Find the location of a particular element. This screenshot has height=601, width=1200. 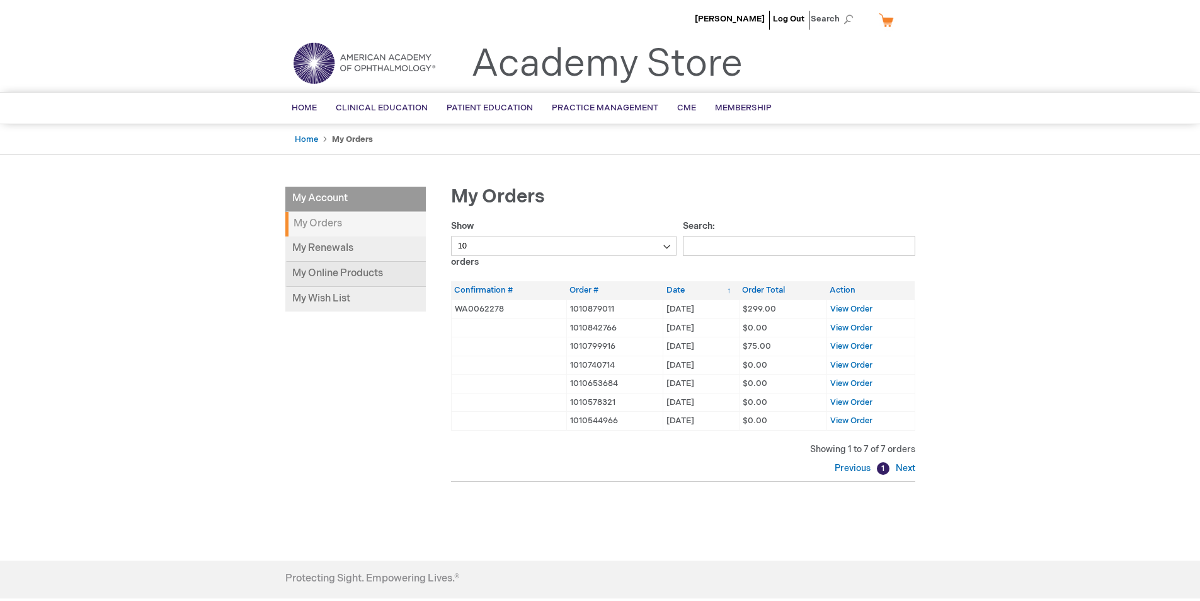

td: 1010799916 is located at coordinates (615, 347).